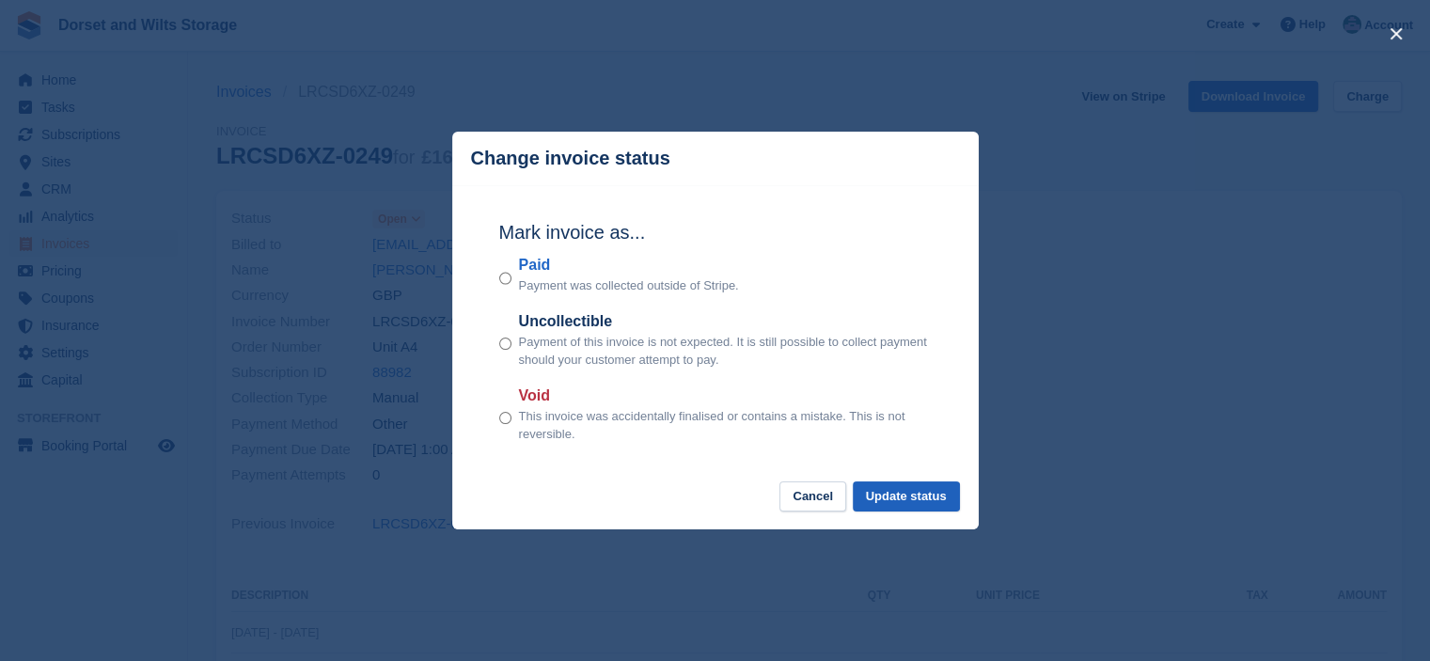  I want to click on label: Void, so click(725, 396).